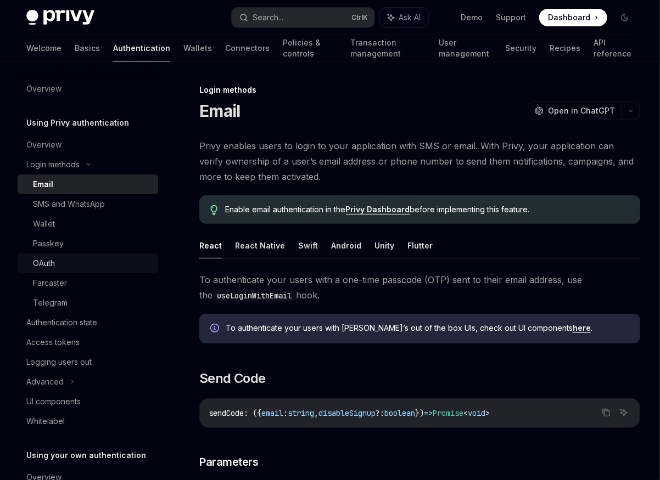 The image size is (660, 480). I want to click on a: Support, so click(511, 18).